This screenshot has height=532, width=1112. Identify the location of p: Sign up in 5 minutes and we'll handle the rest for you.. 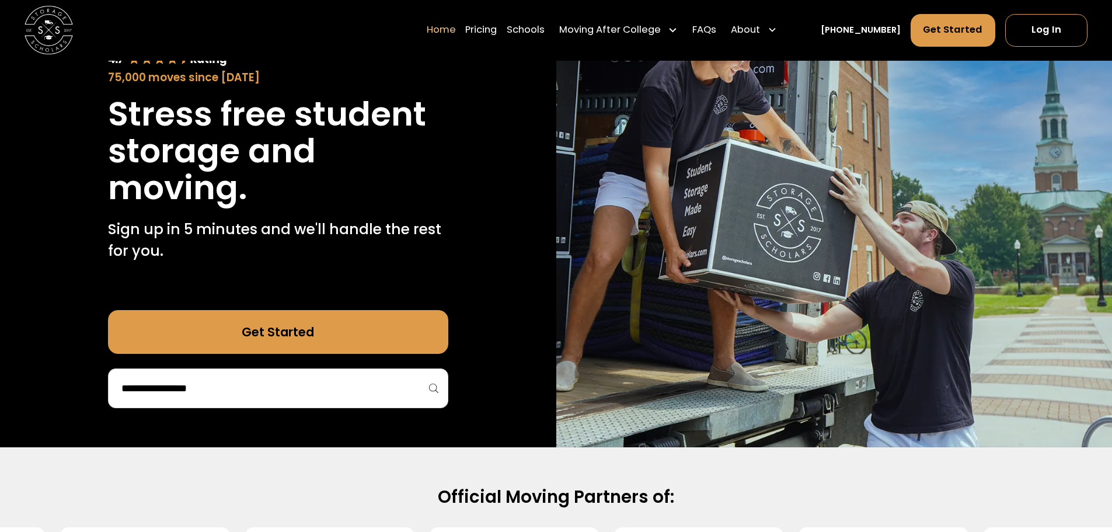
(278, 240).